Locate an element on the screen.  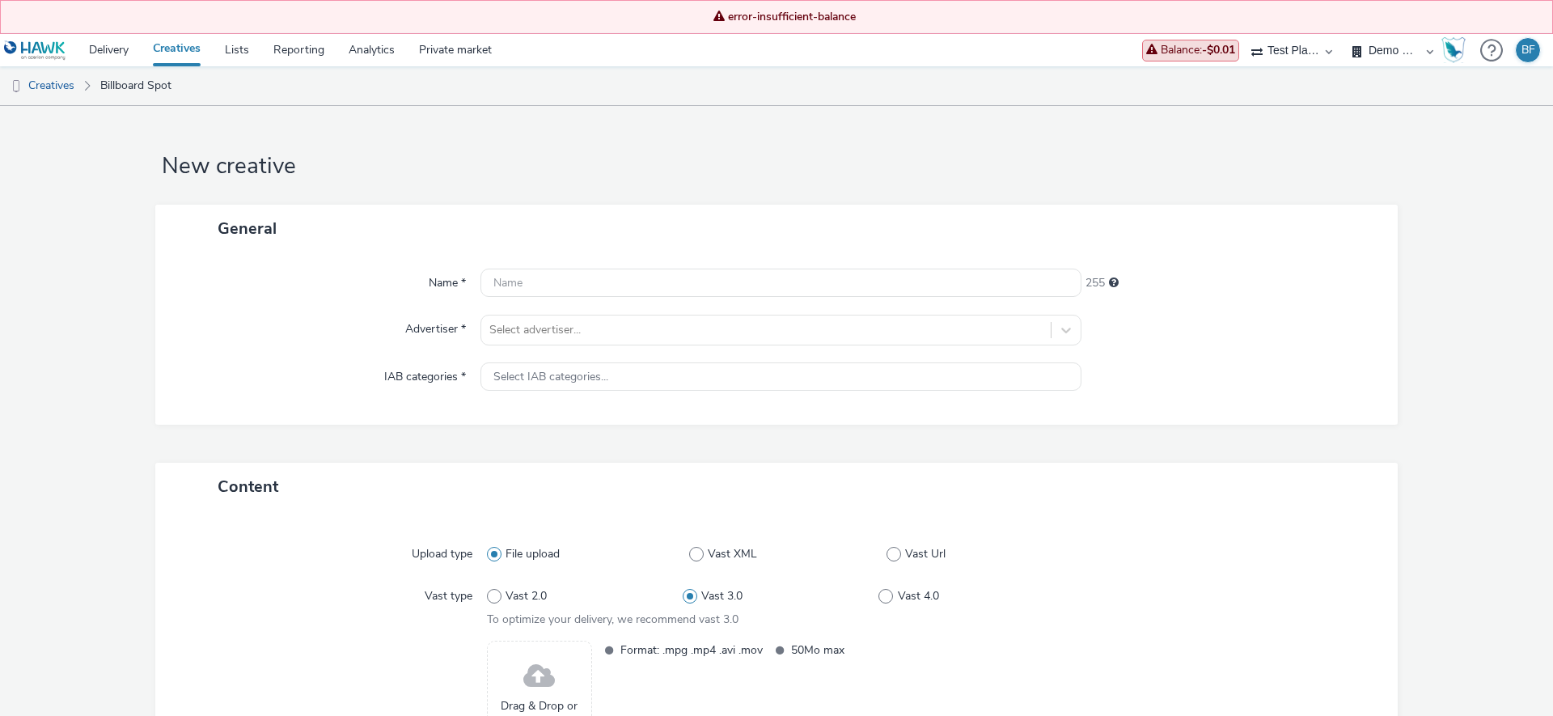
a: Balance:-$0.01 is located at coordinates (1191, 50).